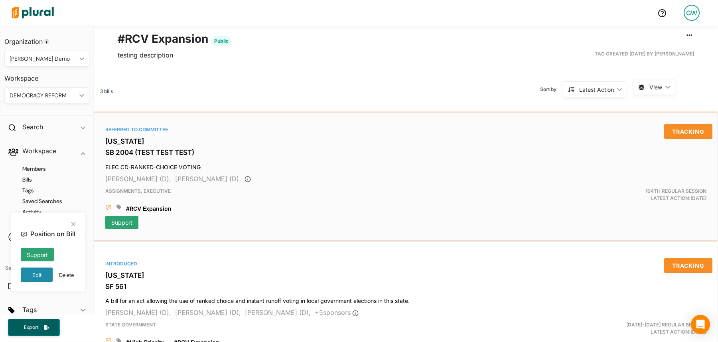  I want to click on a: #RCV Expansion, so click(149, 208).